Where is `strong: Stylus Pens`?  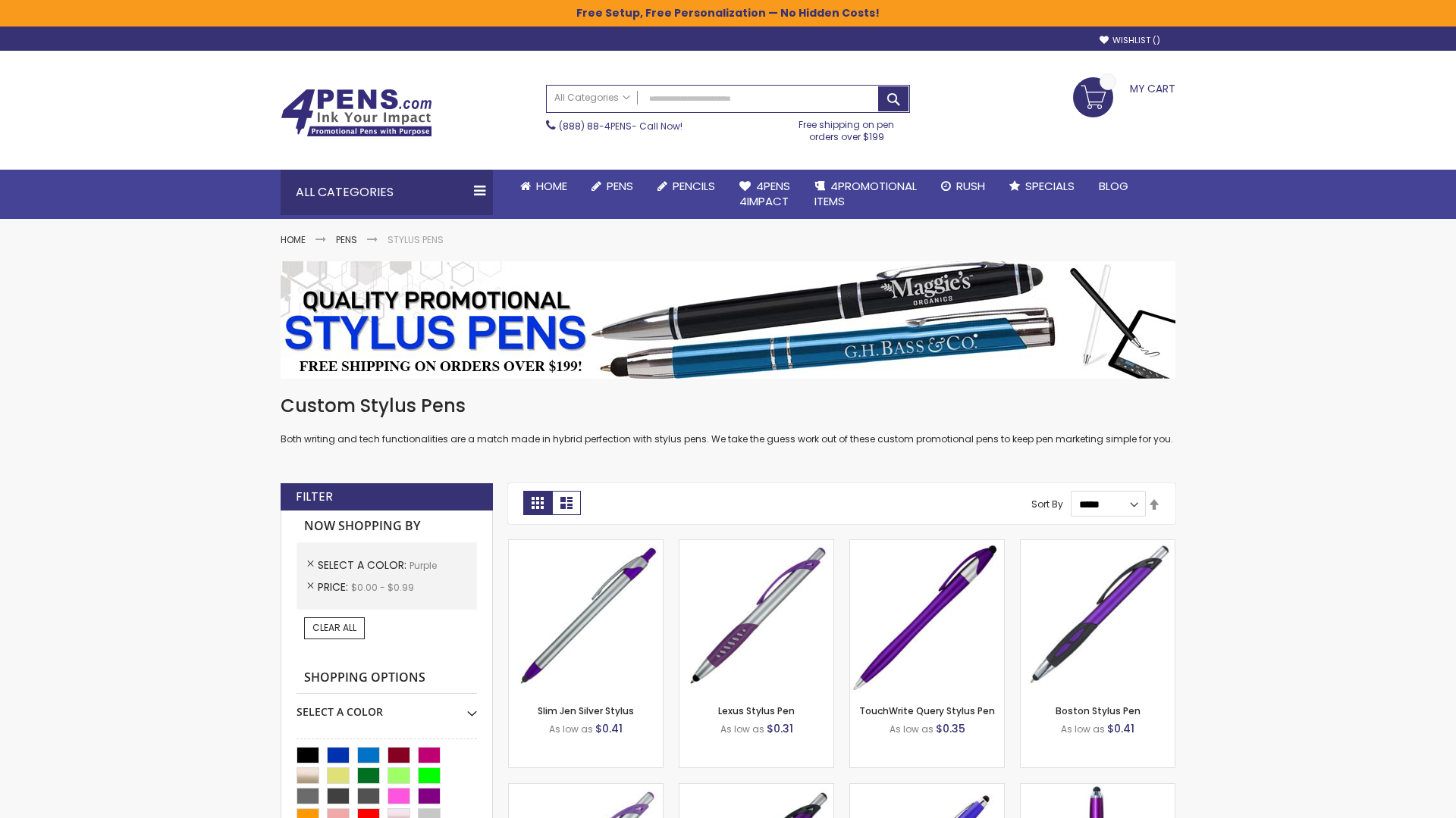
strong: Stylus Pens is located at coordinates (415, 240).